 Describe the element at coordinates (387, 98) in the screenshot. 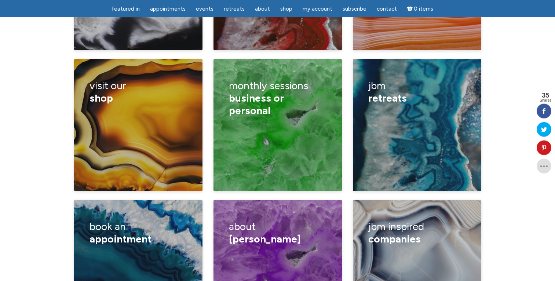

I see `span: retreats` at that location.